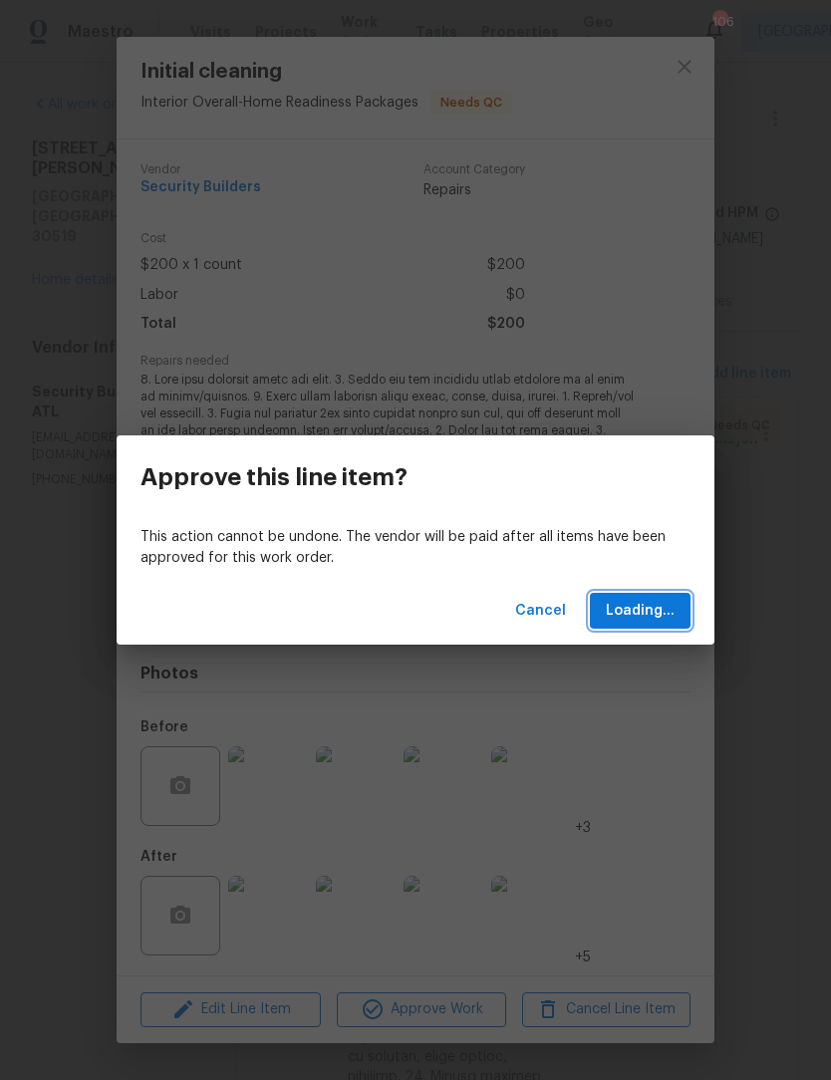  I want to click on span: Cancel, so click(540, 611).